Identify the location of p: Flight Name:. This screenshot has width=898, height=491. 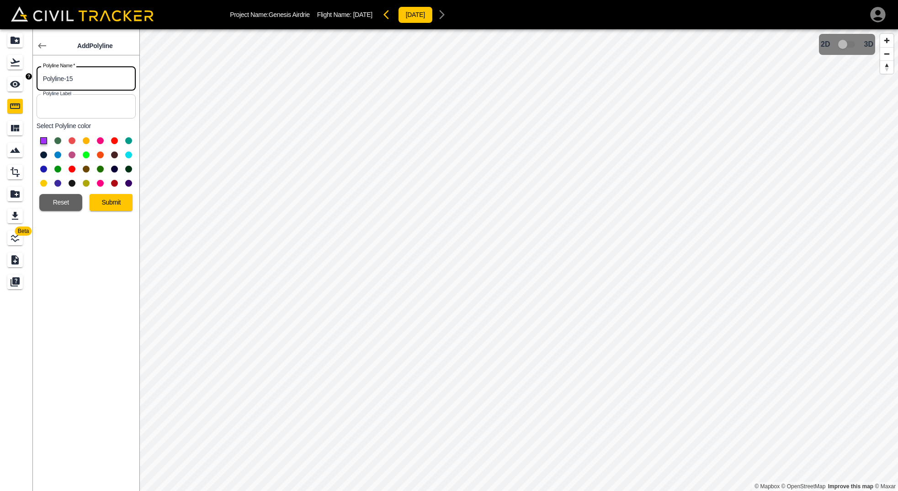
(345, 15).